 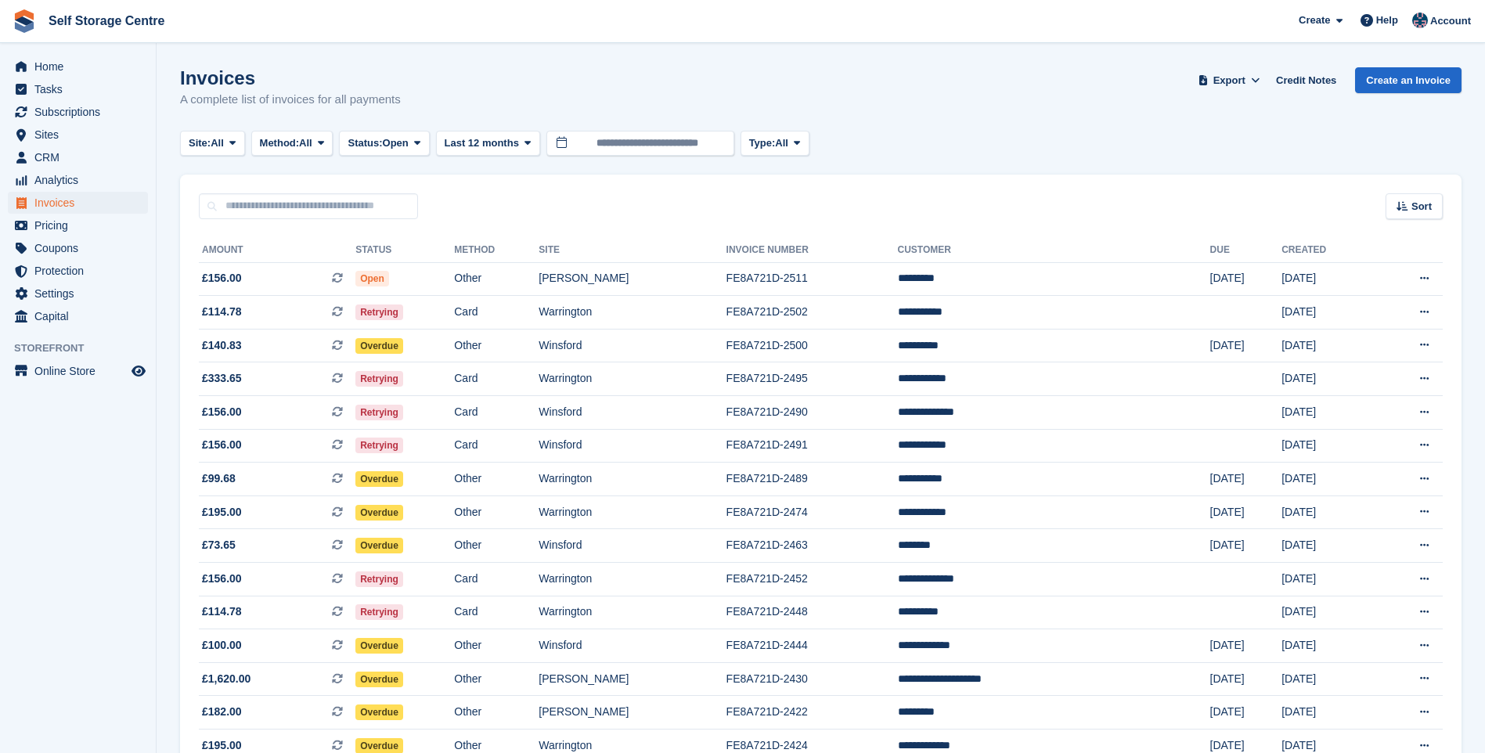 I want to click on span: Capital, so click(x=81, y=316).